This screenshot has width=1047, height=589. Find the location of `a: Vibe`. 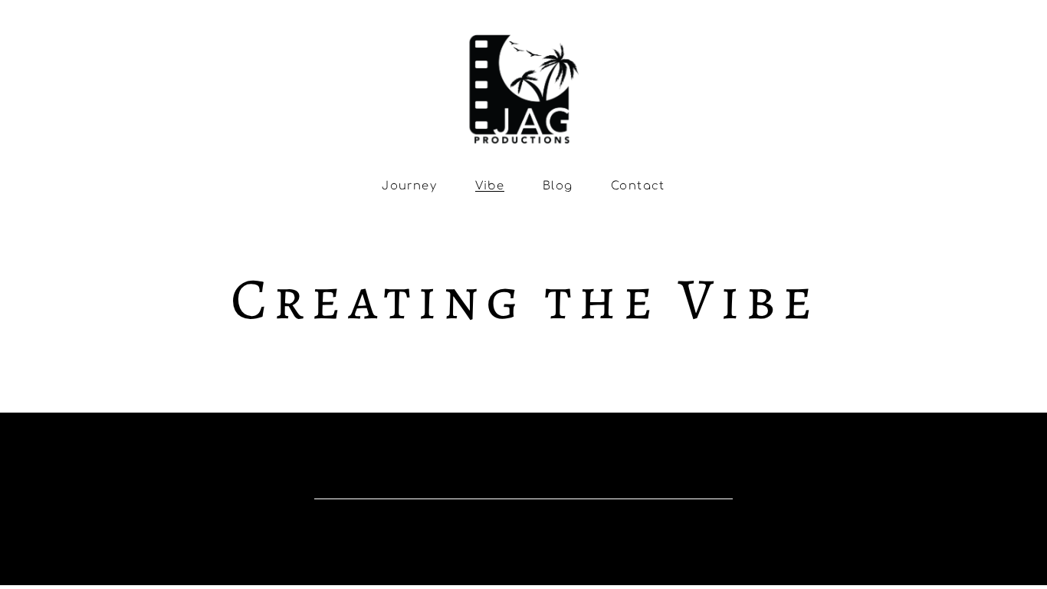

a: Vibe is located at coordinates (490, 185).